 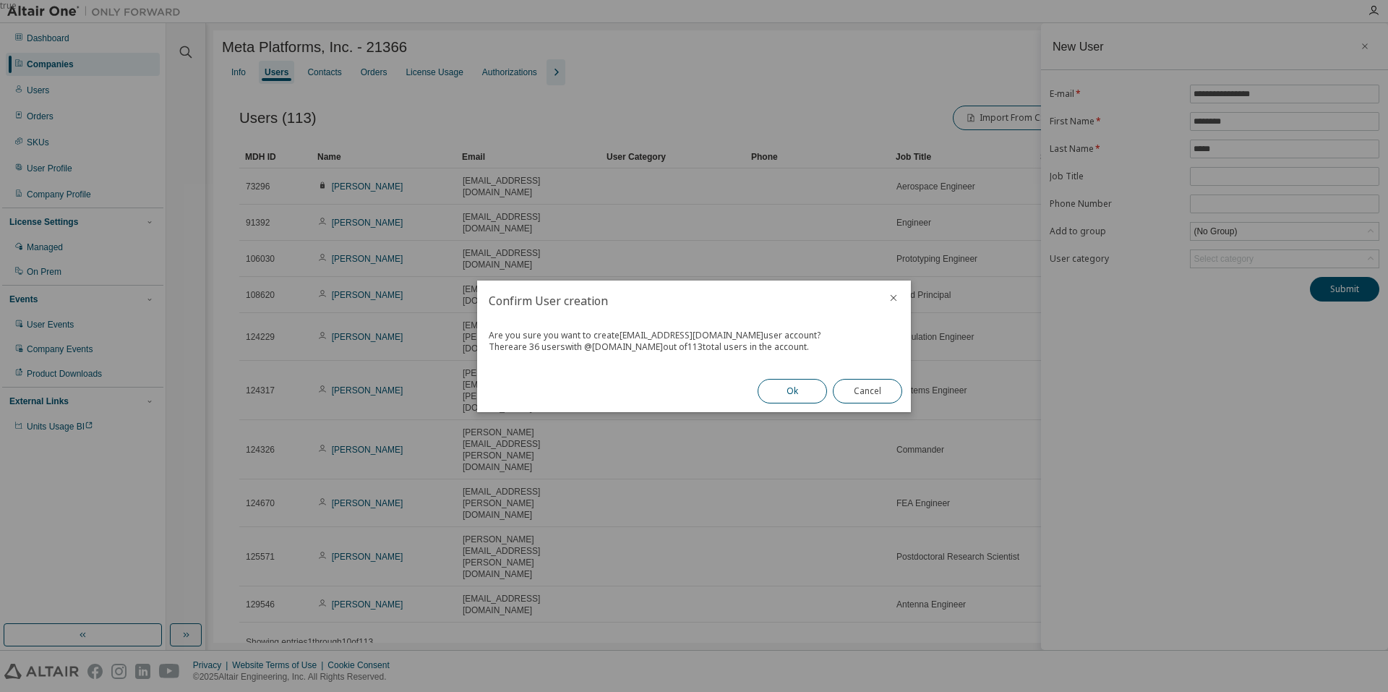 What do you see at coordinates (894, 298) in the screenshot?
I see `button: close` at bounding box center [894, 298].